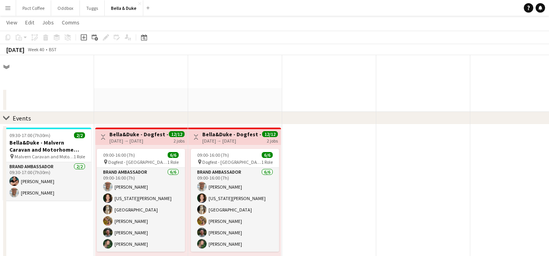 This screenshot has height=256, width=549. What do you see at coordinates (70, 22) in the screenshot?
I see `a: Comms` at bounding box center [70, 22].